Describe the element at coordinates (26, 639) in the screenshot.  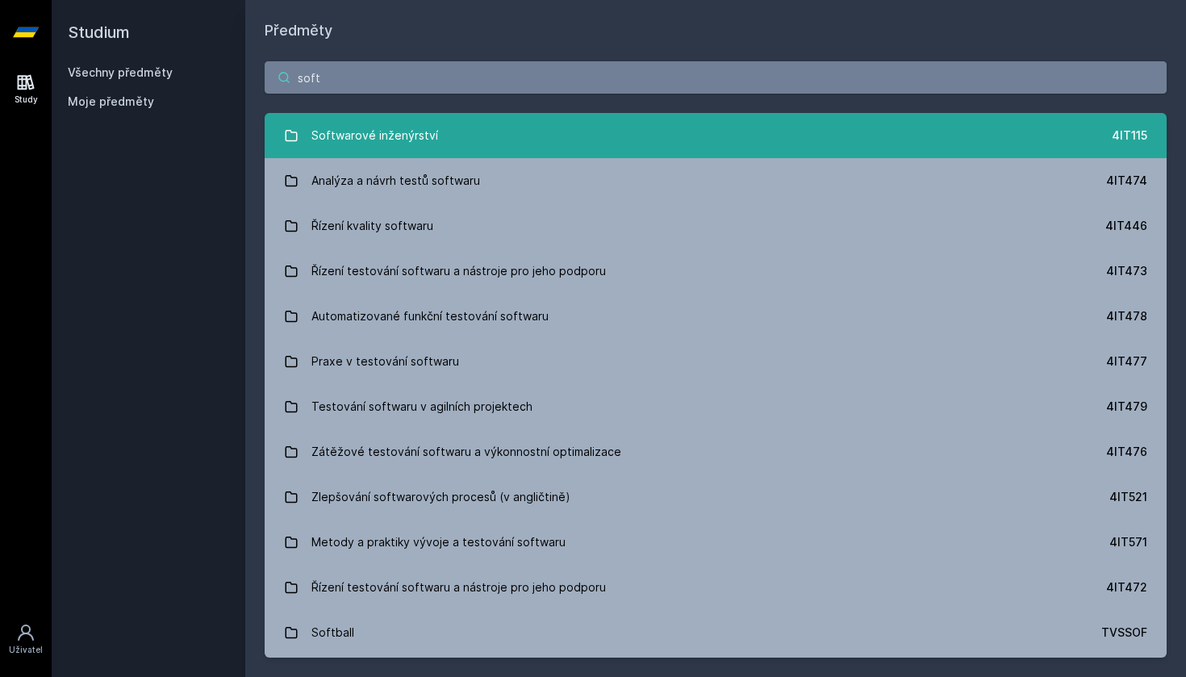
I see `a: Uživatel` at that location.